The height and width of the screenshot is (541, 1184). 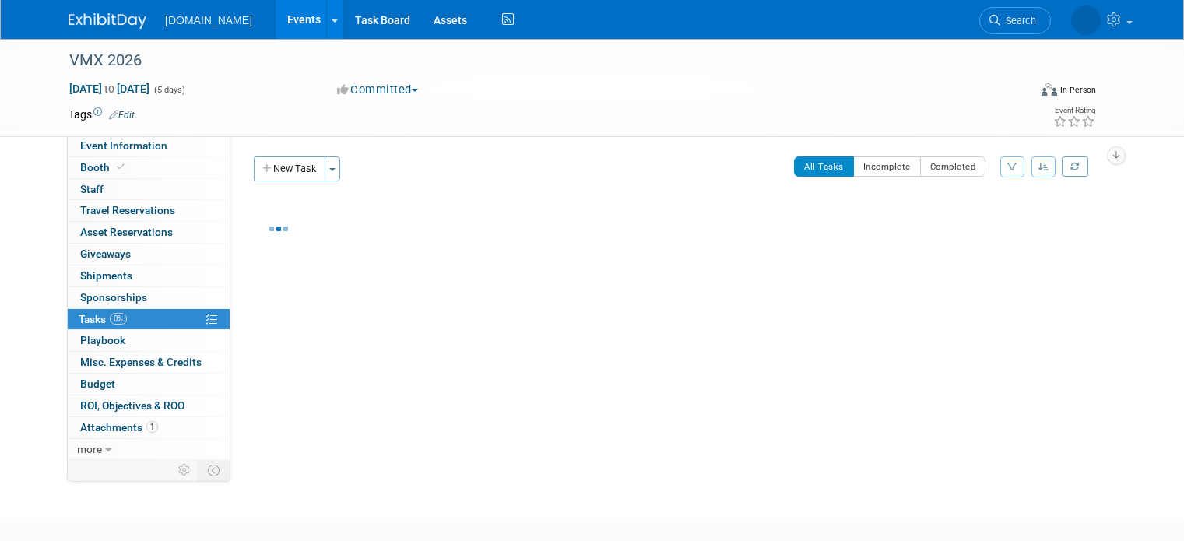 What do you see at coordinates (1086, 20) in the screenshot?
I see `img: Jessica Linares Cabrera` at bounding box center [1086, 20].